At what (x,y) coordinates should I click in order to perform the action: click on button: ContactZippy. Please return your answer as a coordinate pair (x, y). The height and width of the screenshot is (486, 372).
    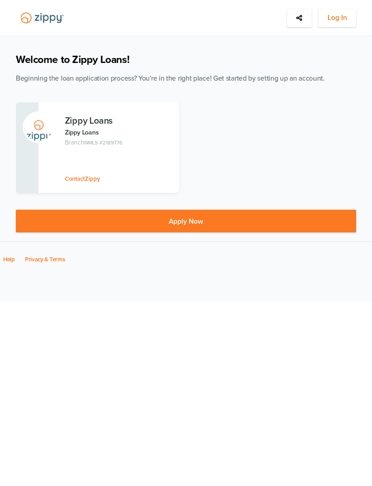
    Looking at the image, I should click on (83, 179).